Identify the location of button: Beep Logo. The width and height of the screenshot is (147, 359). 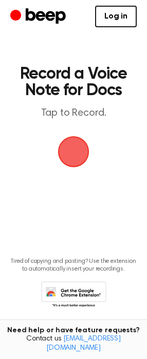
(74, 152).